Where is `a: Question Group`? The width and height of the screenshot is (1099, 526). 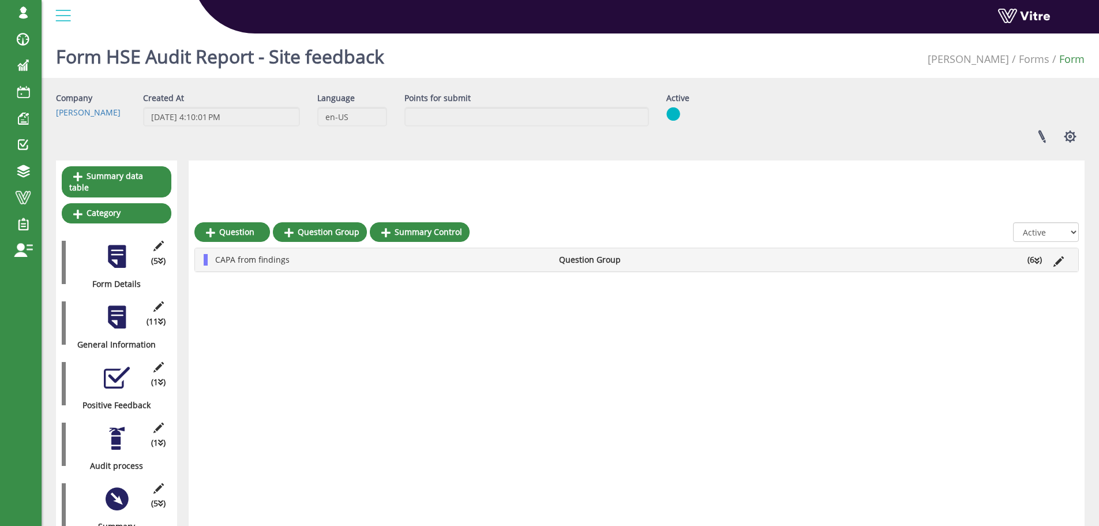 a: Question Group is located at coordinates (320, 232).